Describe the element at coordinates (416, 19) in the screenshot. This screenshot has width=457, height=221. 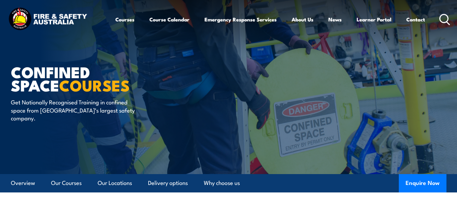
I see `a: Contact` at that location.